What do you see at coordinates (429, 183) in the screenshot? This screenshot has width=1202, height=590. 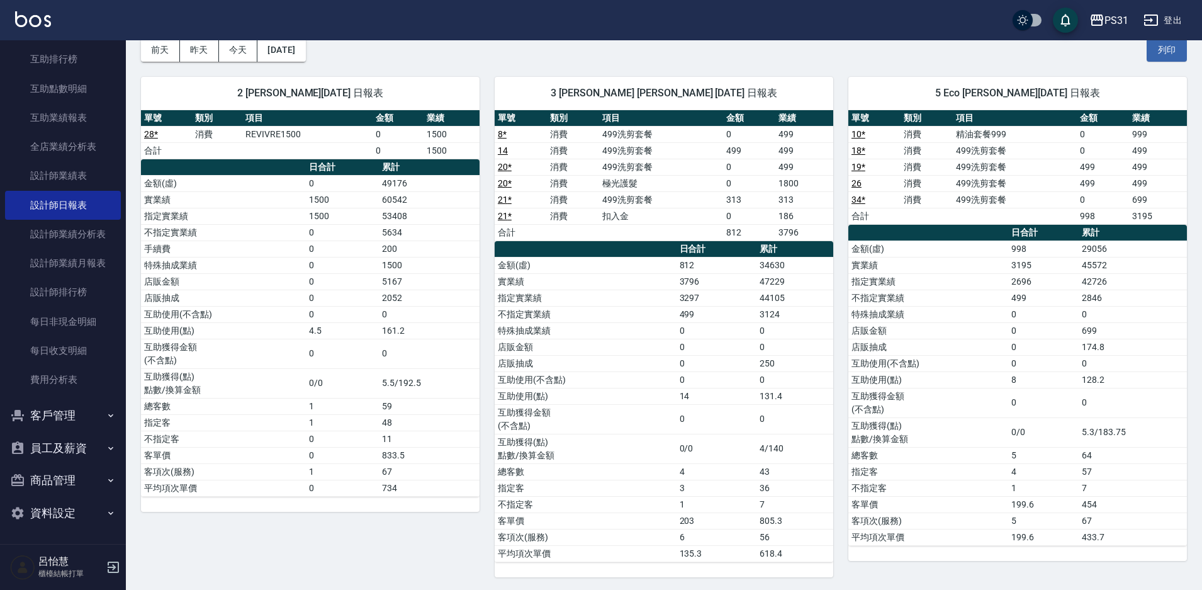 I see `td: 49176` at bounding box center [429, 183].